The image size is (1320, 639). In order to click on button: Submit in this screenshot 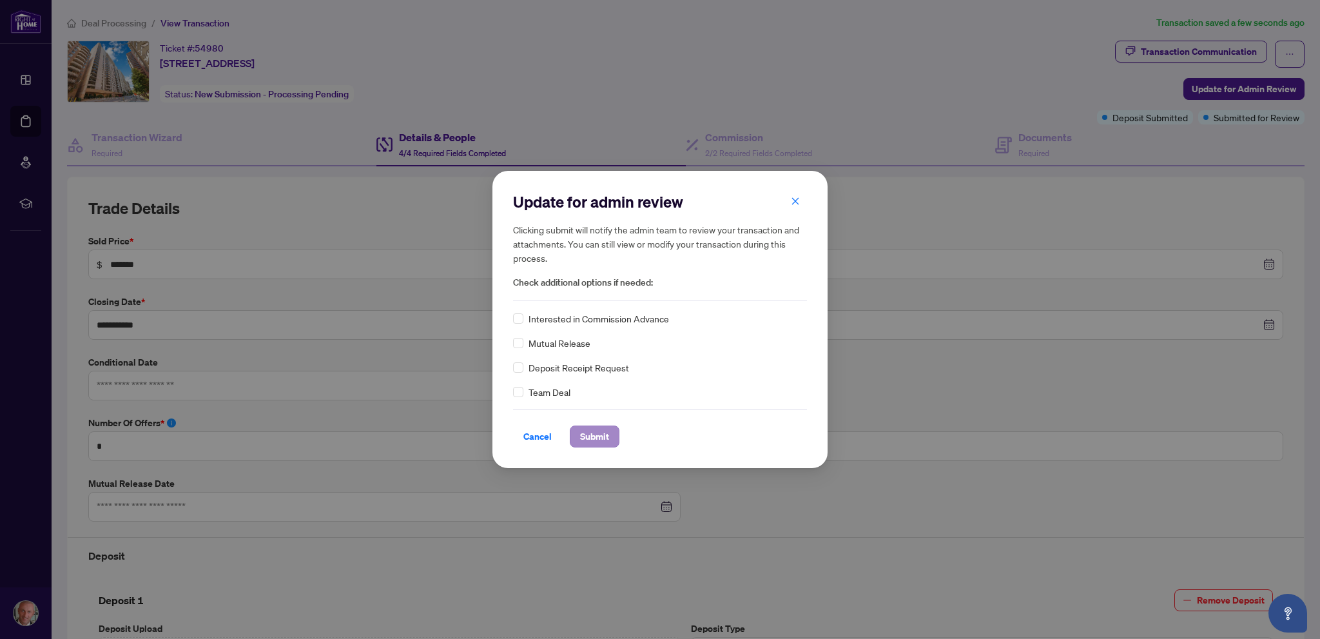, I will do `click(594, 436)`.